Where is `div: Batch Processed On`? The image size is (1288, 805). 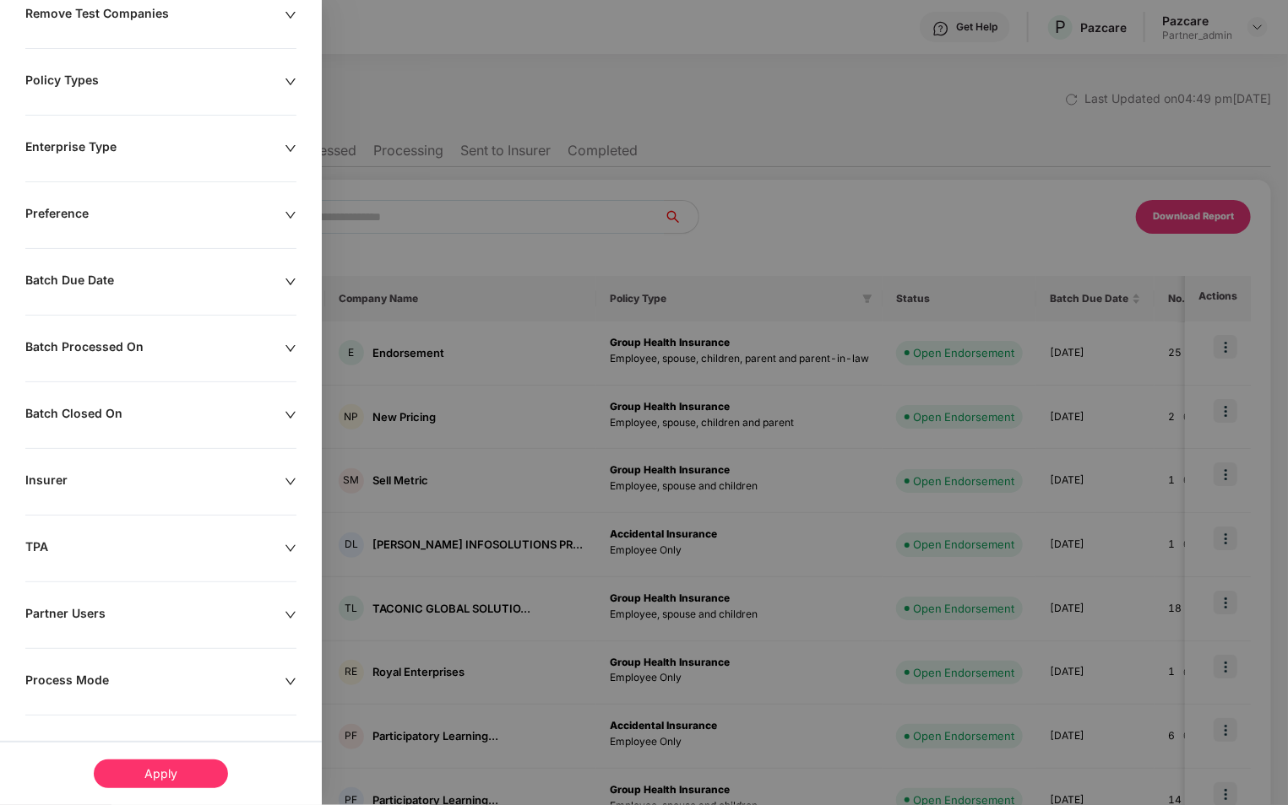 div: Batch Processed On is located at coordinates (155, 349).